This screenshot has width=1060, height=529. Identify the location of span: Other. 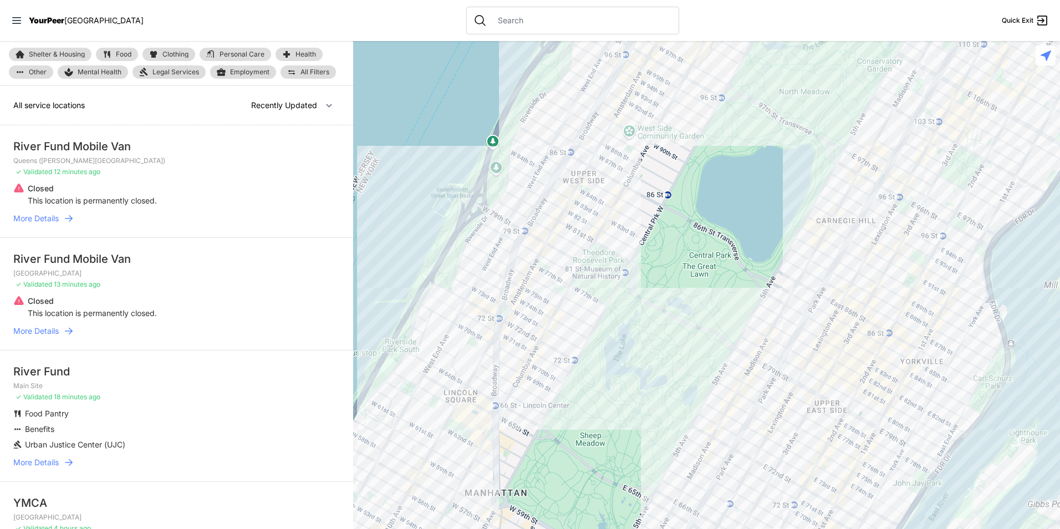
(38, 72).